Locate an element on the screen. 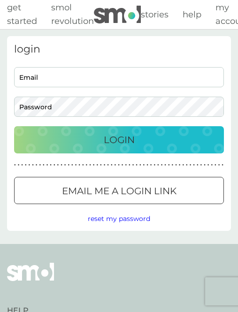  button: Login is located at coordinates (119, 140).